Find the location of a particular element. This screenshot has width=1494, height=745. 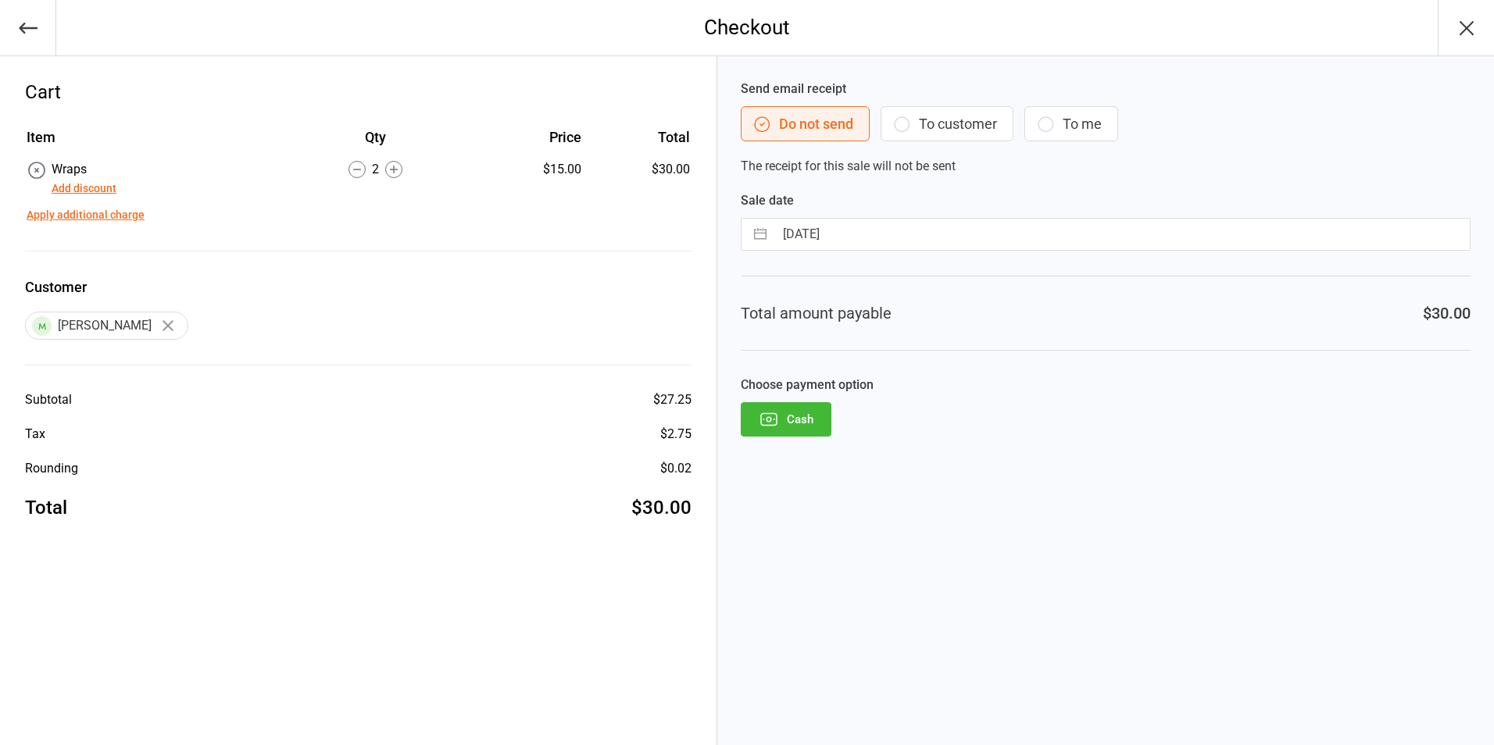

div: 2 is located at coordinates (375, 170).